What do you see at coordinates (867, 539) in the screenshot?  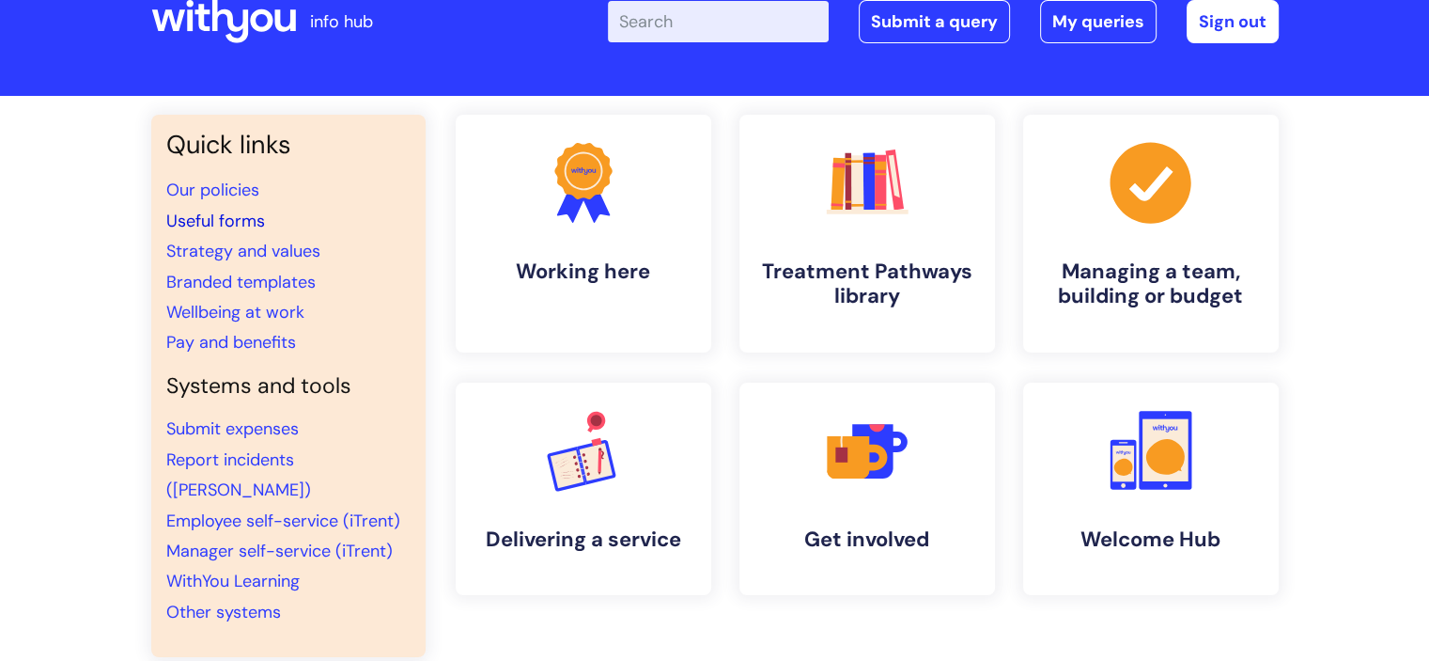 I see `h4: Get involved` at bounding box center [867, 539].